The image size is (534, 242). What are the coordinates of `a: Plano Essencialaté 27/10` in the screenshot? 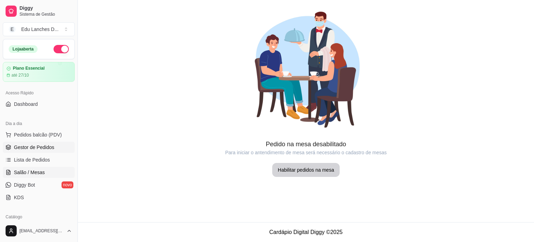 It's located at (39, 72).